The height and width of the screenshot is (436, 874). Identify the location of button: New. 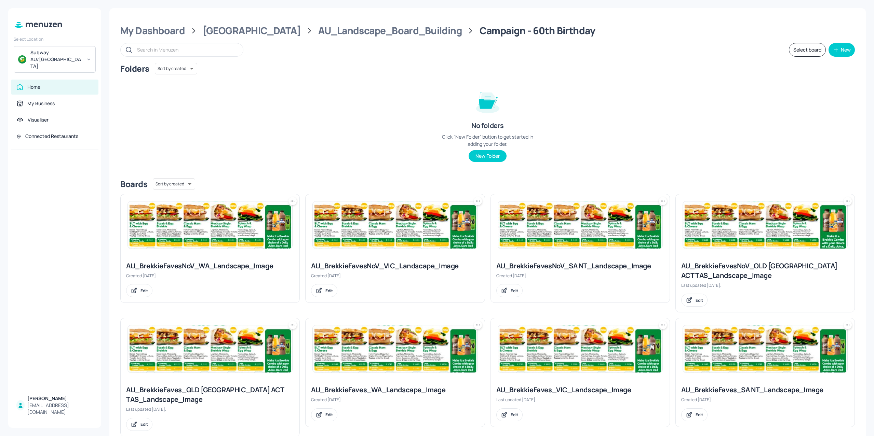
(841, 50).